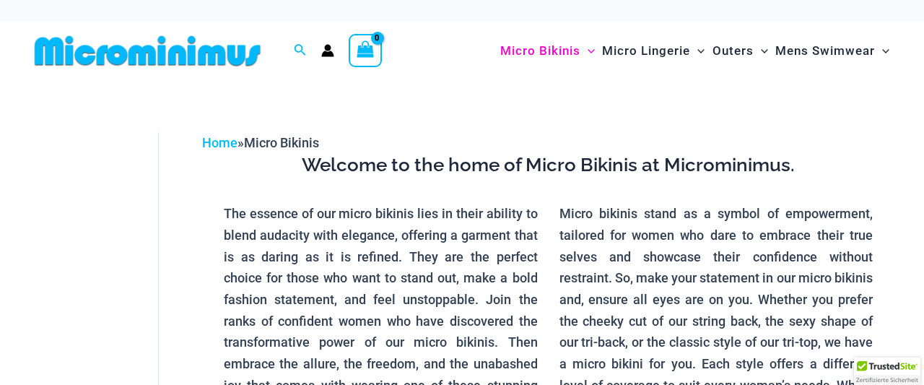 This screenshot has height=385, width=924. Describe the element at coordinates (832, 51) in the screenshot. I see `a: Mens SwimwearMenu ToggleMenu Toggle` at that location.